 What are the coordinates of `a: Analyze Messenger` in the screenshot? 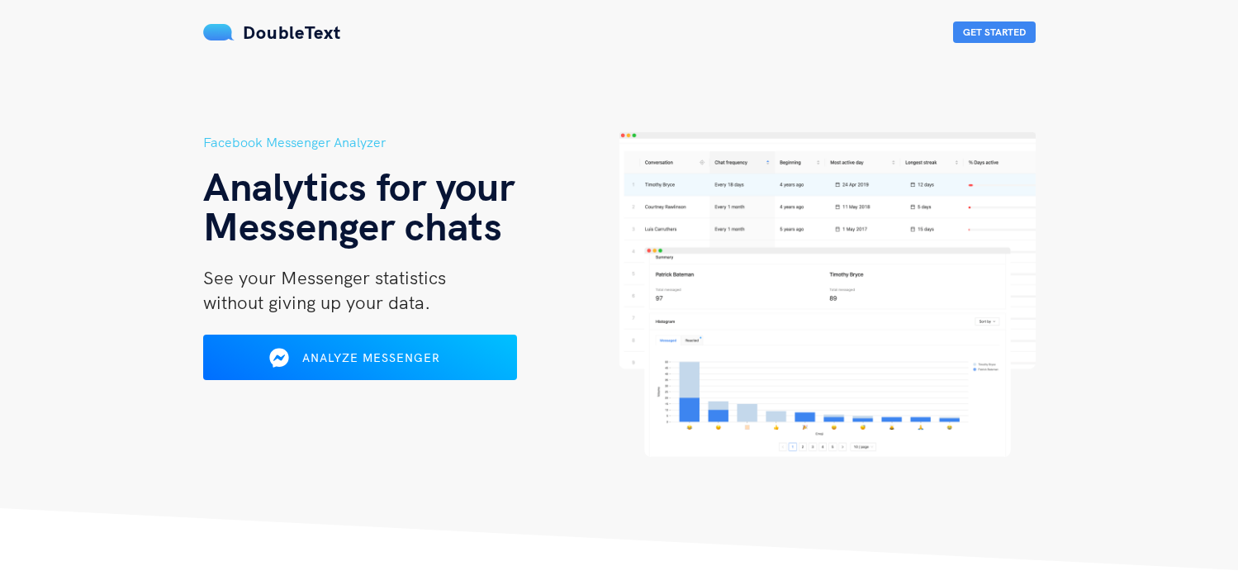 It's located at (360, 364).